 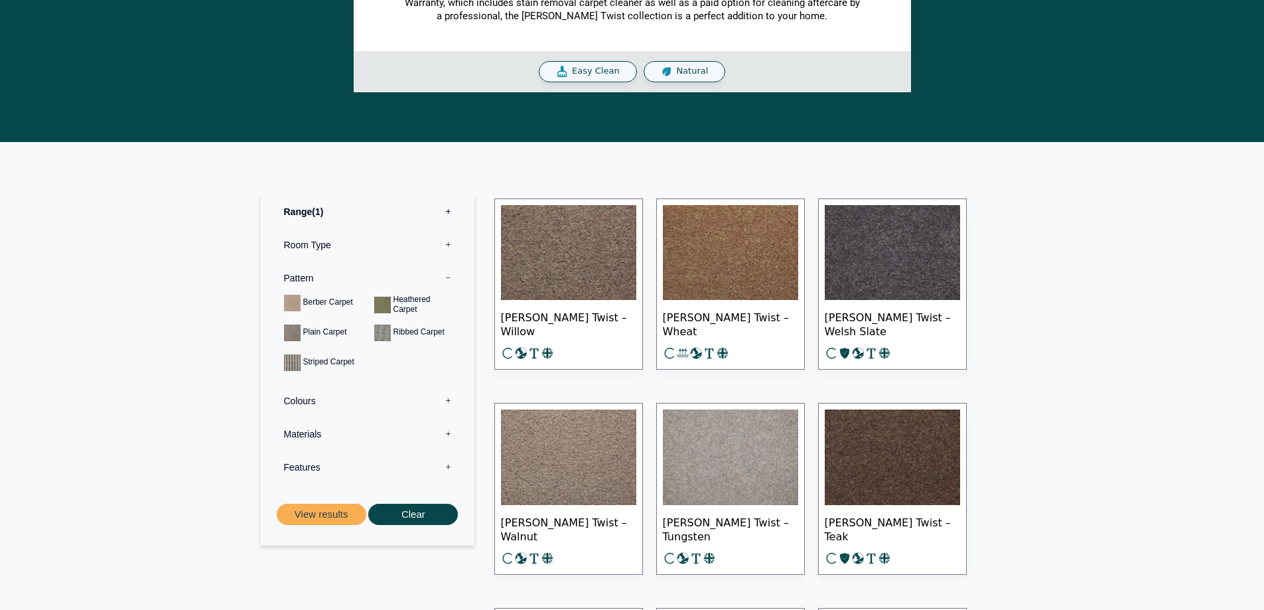 What do you see at coordinates (892, 253) in the screenshot?
I see `img: Tomkinson Twist Welsh Slate` at bounding box center [892, 253].